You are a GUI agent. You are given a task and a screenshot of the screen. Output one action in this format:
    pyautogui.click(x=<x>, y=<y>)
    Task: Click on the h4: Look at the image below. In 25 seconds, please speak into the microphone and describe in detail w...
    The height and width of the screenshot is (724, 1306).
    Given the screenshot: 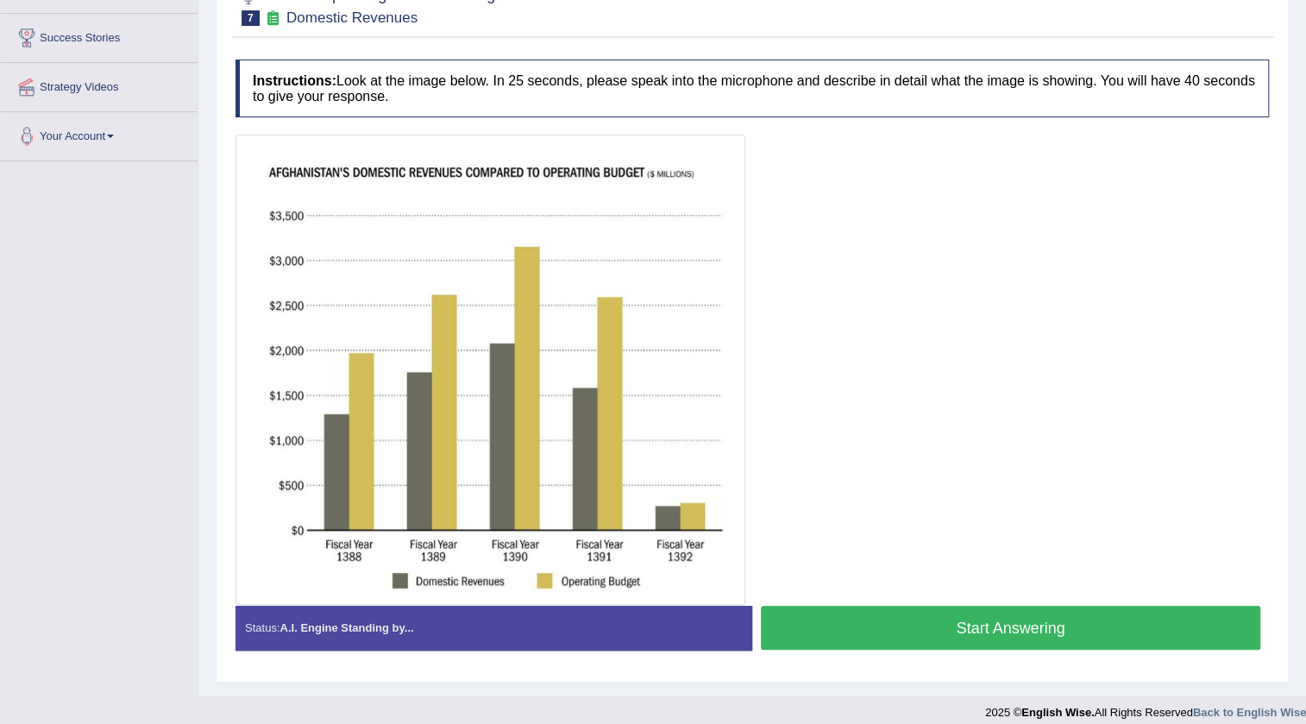 What is the action you would take?
    pyautogui.click(x=752, y=88)
    